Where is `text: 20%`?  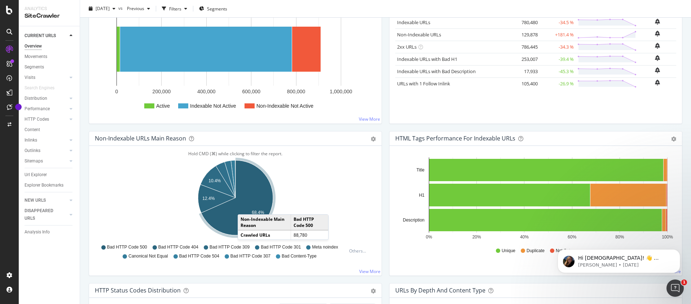 text: 20% is located at coordinates (477, 237).